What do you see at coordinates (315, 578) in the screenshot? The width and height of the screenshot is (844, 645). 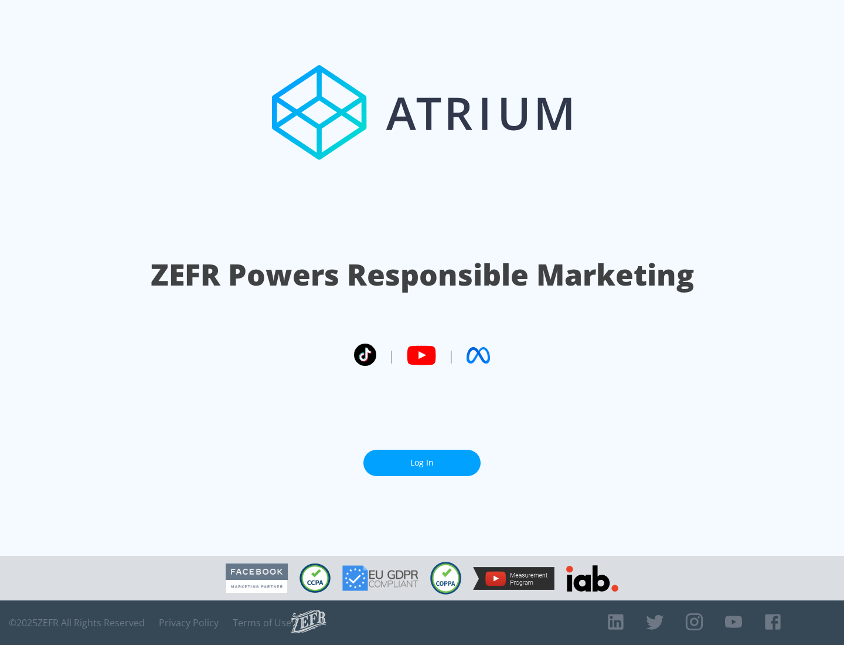 I see `img: CCPA Compliant` at bounding box center [315, 578].